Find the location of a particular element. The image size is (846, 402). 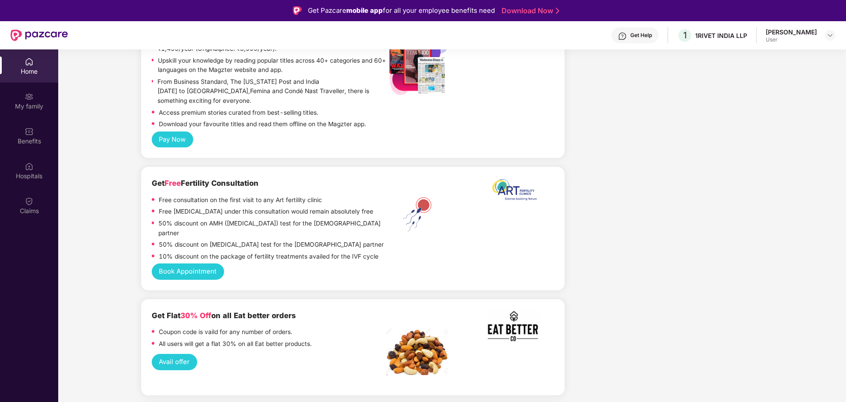

img: svg+xml;base64,PHN2ZyBpZD0iSGVscC0zMngzMiIgeG1sbnM9Imh0dHA6Ly93d3cudzMub3JnLzIwMDAvc3ZnIiB3aWR0aD... is located at coordinates (623, 36).